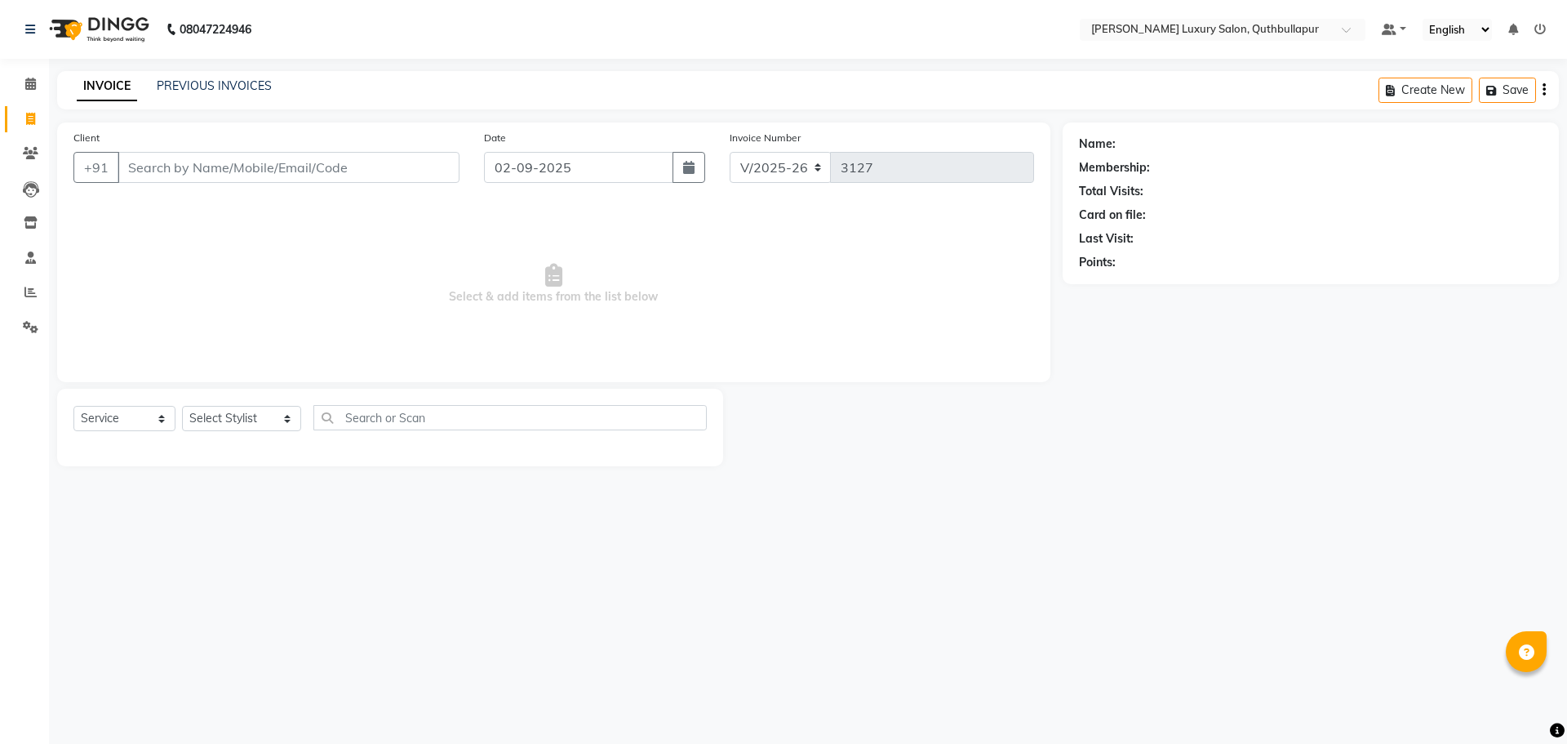  I want to click on div: Last Visit:, so click(1106, 238).